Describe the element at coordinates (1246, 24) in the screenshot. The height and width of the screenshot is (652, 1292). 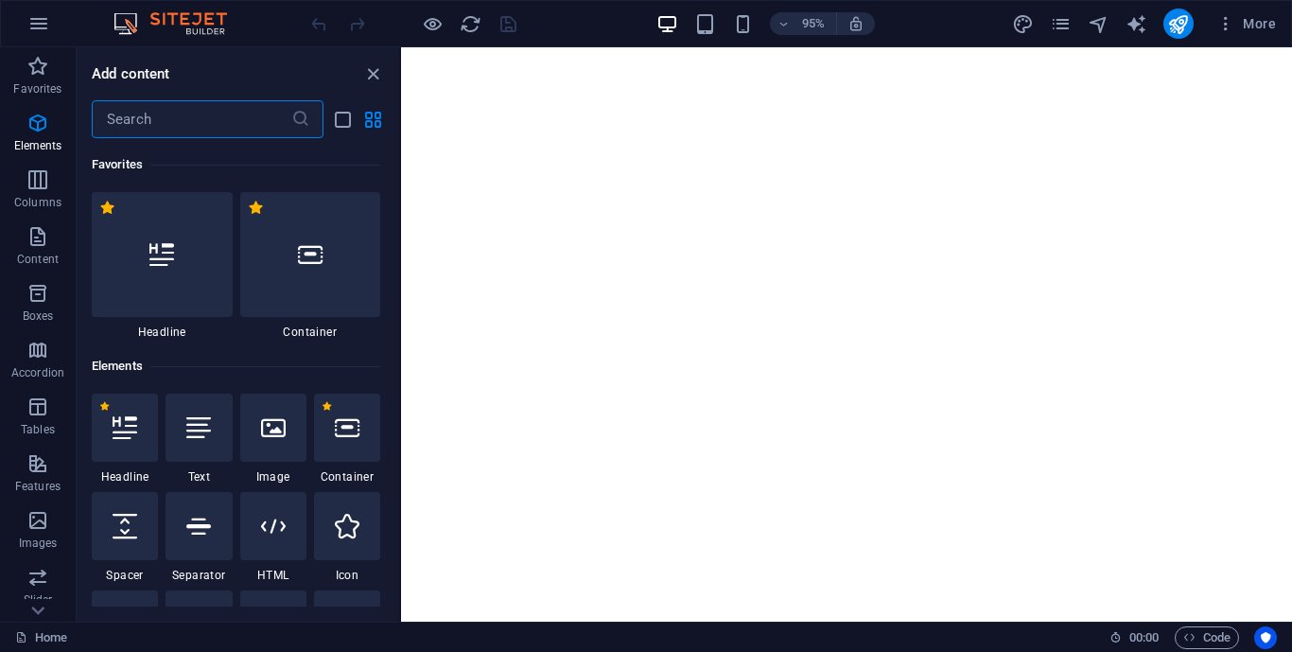
I see `span: More` at that location.